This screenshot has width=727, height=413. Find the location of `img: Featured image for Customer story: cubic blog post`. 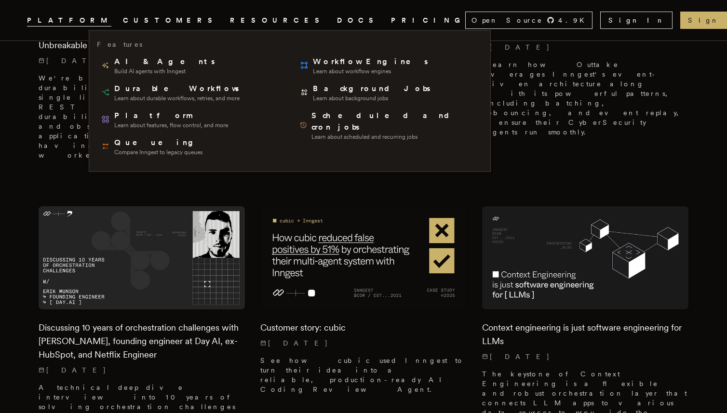

img: Featured image for Customer story: cubic blog post is located at coordinates (364, 258).